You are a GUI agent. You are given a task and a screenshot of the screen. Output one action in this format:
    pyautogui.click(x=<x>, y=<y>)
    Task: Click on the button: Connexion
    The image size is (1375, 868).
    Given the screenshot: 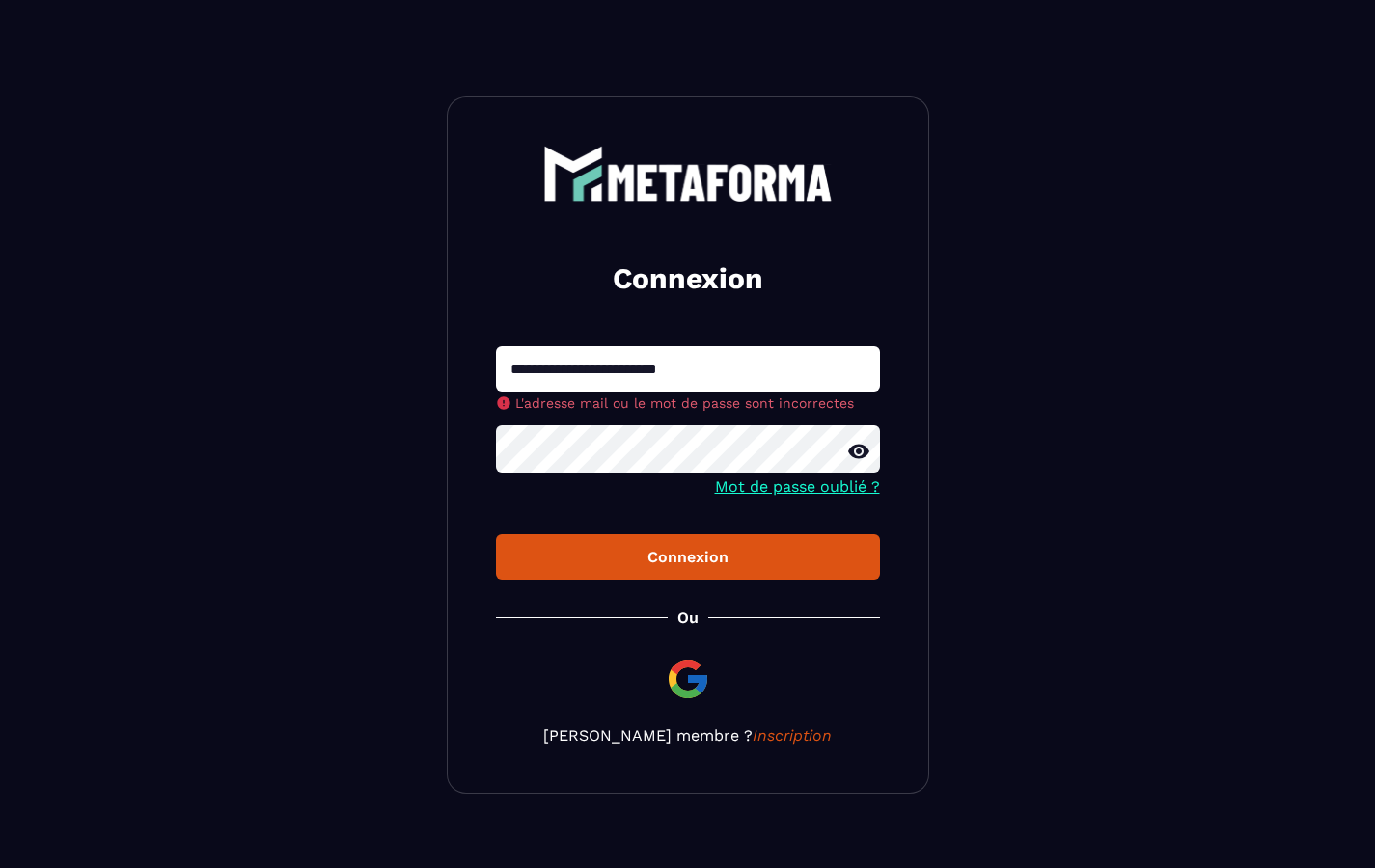 What is the action you would take?
    pyautogui.click(x=688, y=556)
    